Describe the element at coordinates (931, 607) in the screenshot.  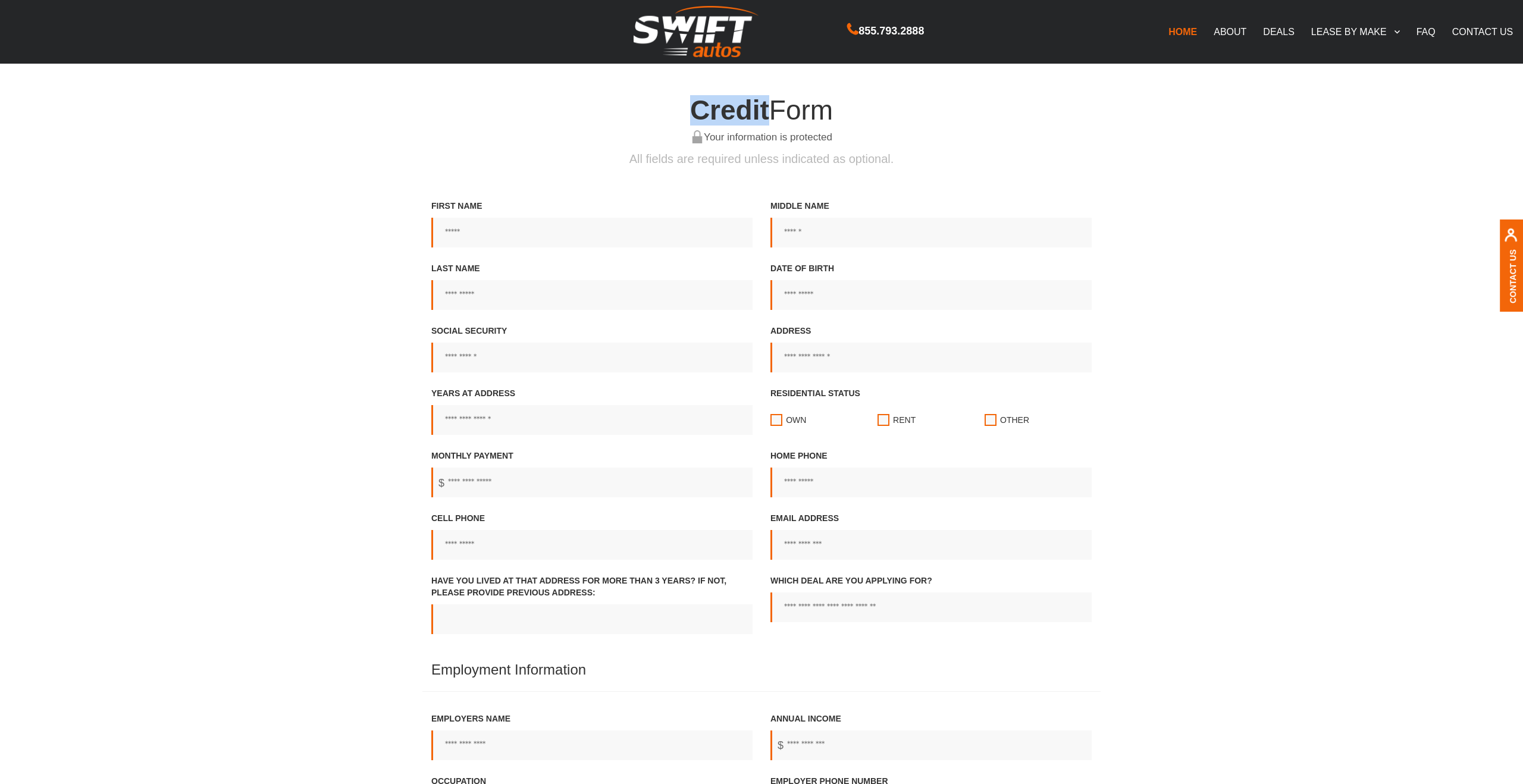
I see `input: Which Deal Are You Applying For?` at that location.